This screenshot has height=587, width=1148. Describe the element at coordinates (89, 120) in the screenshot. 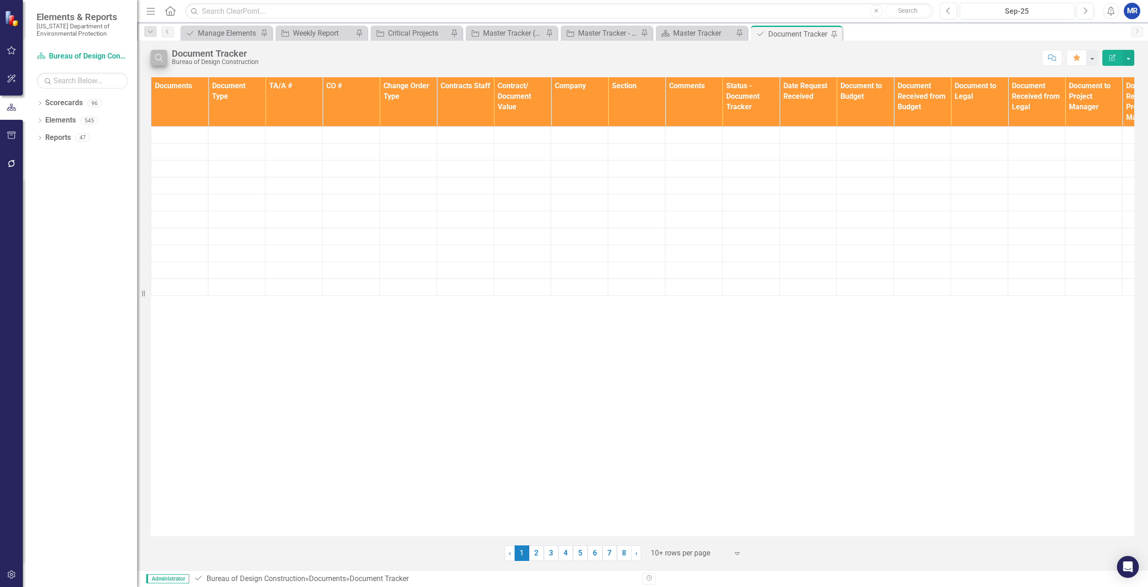

I see `div: 545` at that location.